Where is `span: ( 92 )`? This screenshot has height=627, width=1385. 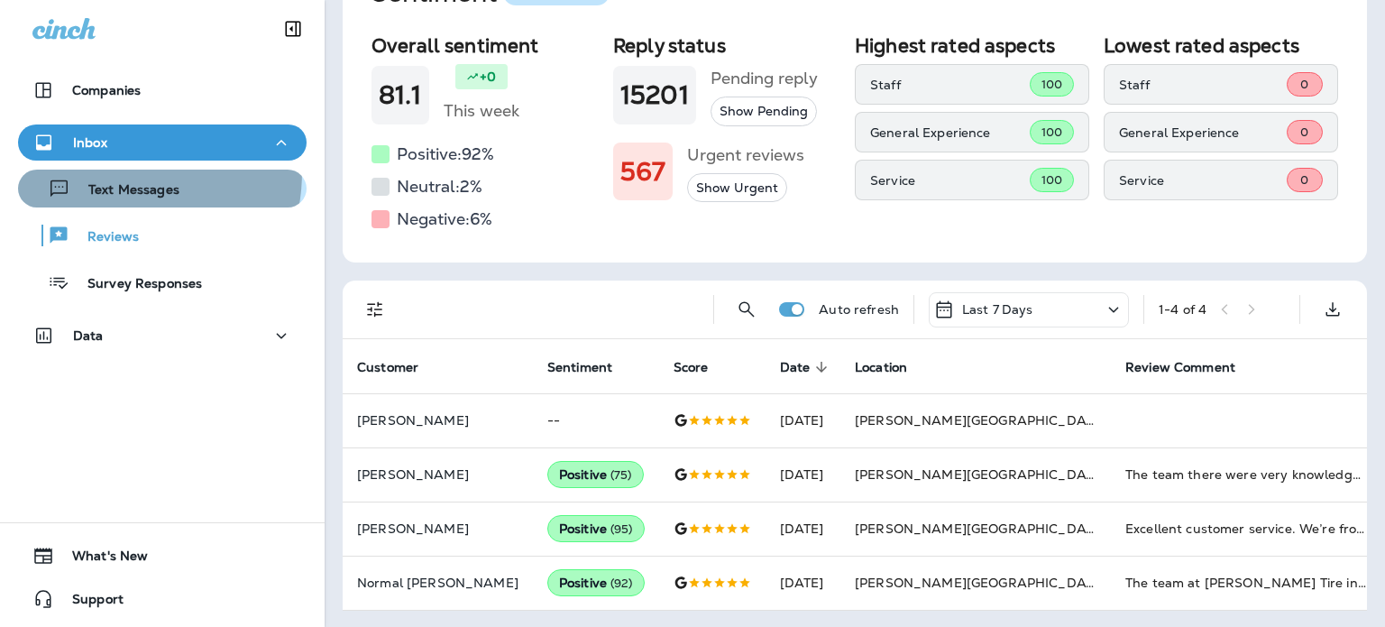 span: ( 92 ) is located at coordinates (621, 582).